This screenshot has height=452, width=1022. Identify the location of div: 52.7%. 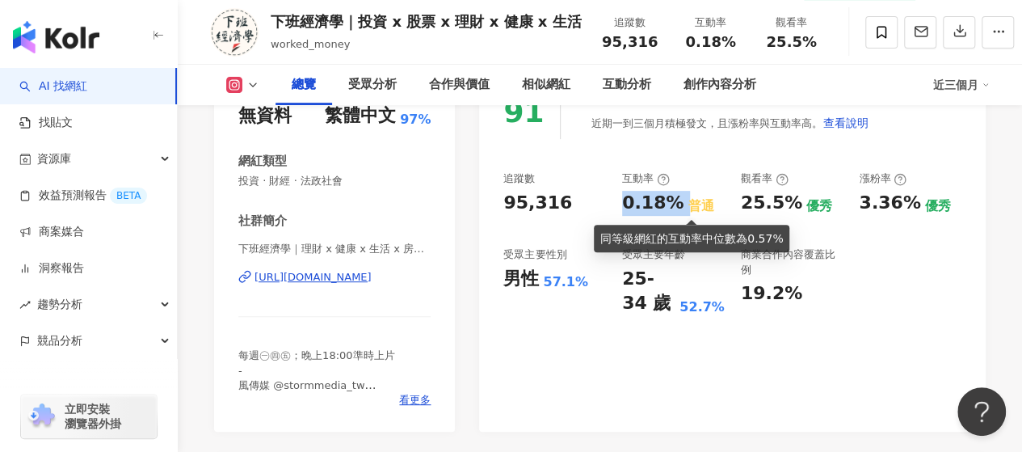
(702, 307).